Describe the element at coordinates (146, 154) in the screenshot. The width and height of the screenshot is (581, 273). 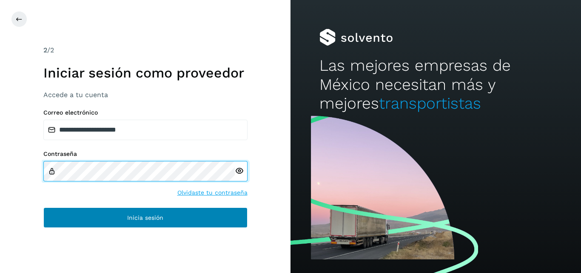
I see `label: Contraseña` at that location.